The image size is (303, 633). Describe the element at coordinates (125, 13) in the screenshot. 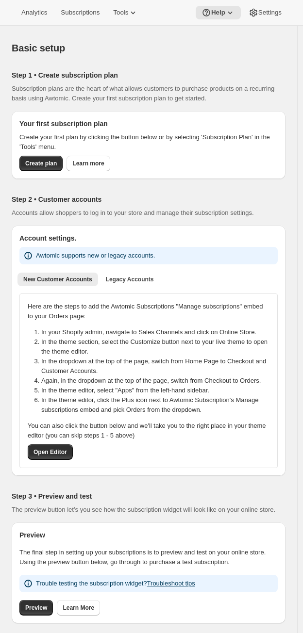

I see `button: Tools` at that location.